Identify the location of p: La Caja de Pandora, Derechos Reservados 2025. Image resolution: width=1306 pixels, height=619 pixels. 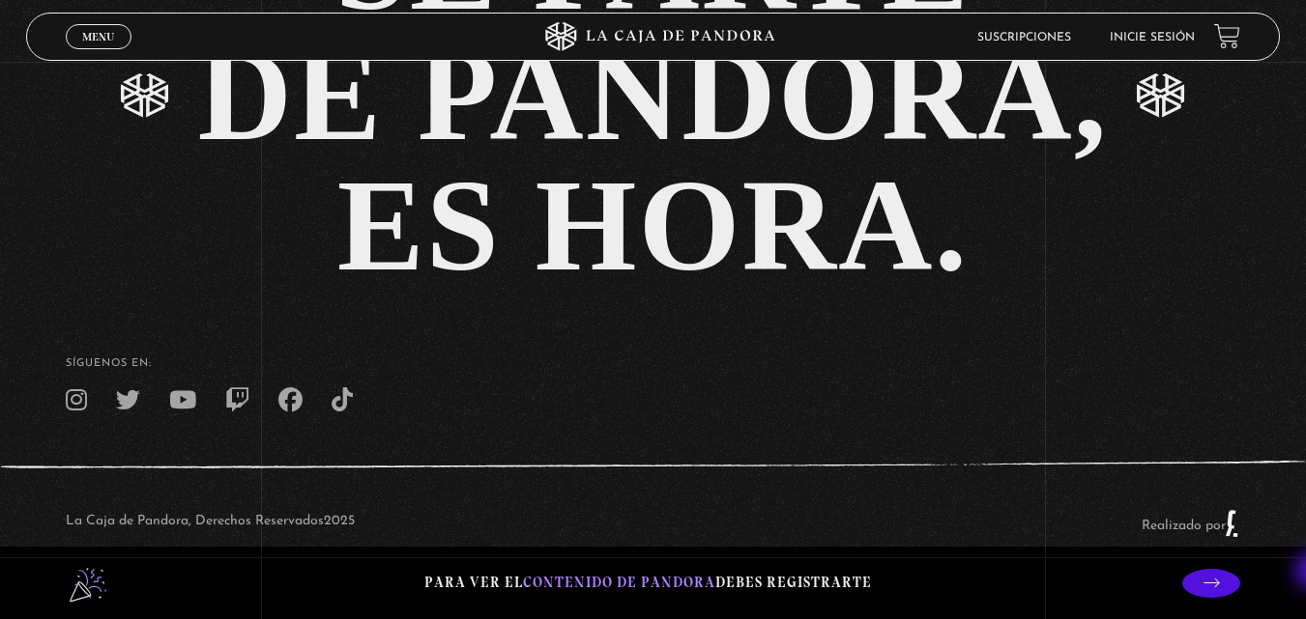
(210, 524).